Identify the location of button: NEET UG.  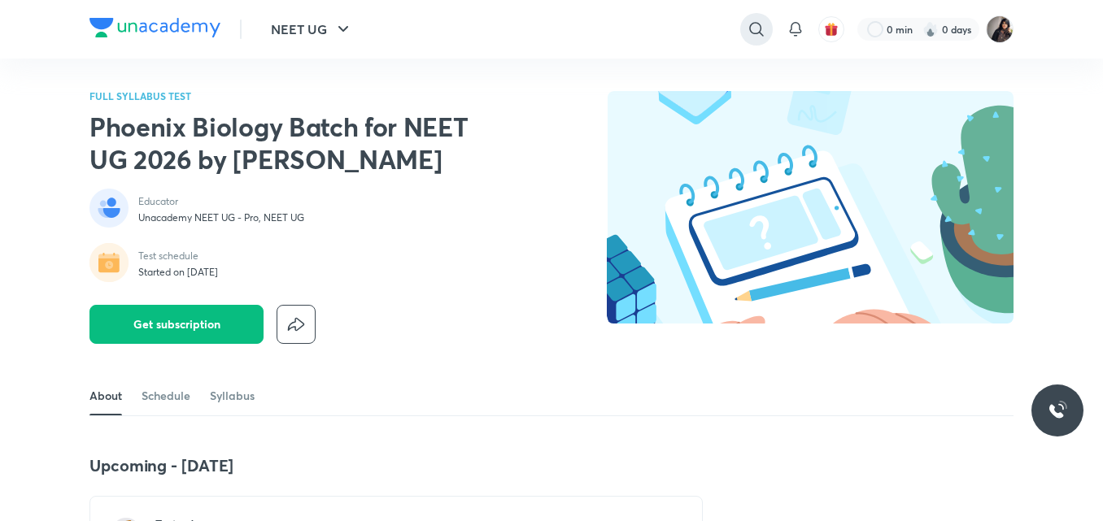
(311, 29).